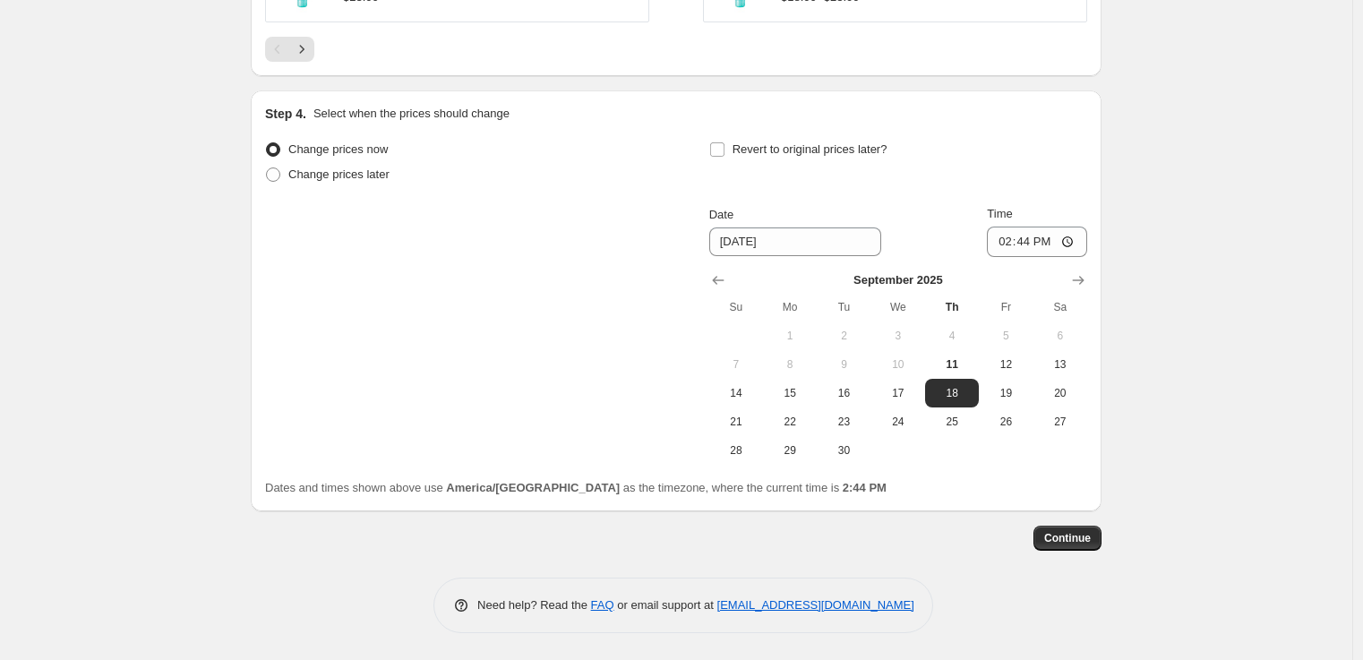  Describe the element at coordinates (898, 336) in the screenshot. I see `button: Wednesday September 3 2025` at that location.